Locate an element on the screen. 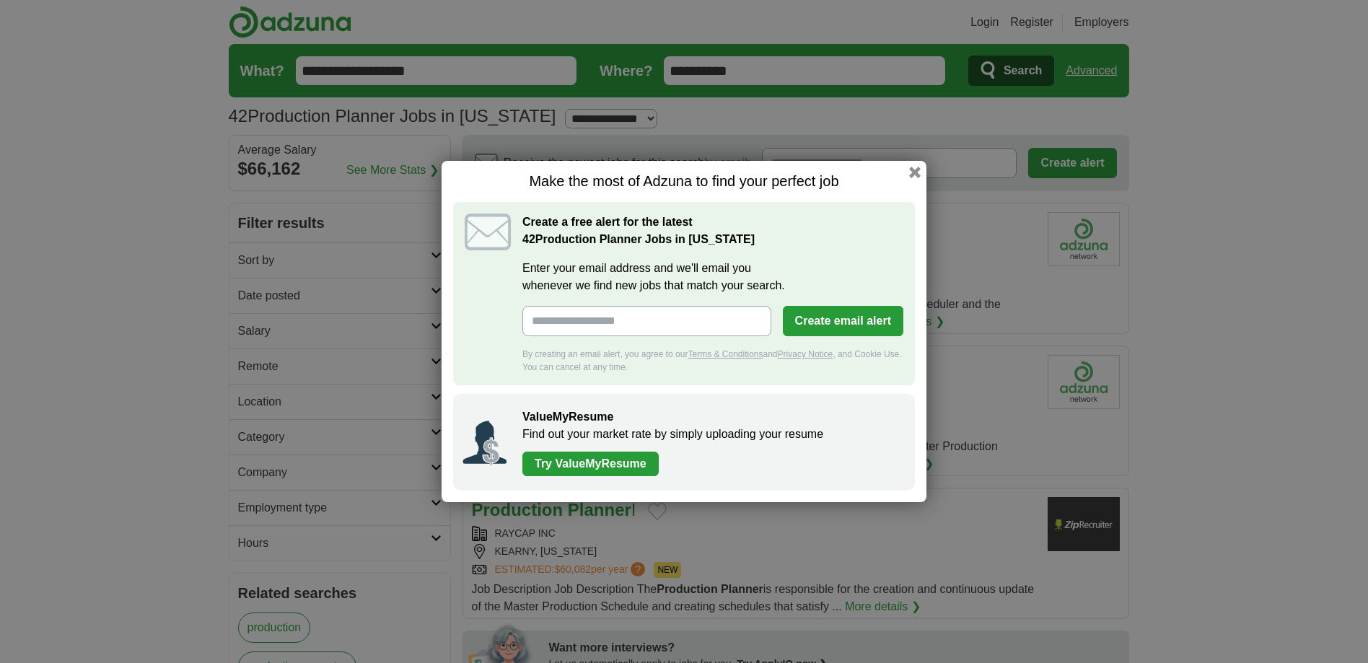  button: Create email alert is located at coordinates (843, 321).